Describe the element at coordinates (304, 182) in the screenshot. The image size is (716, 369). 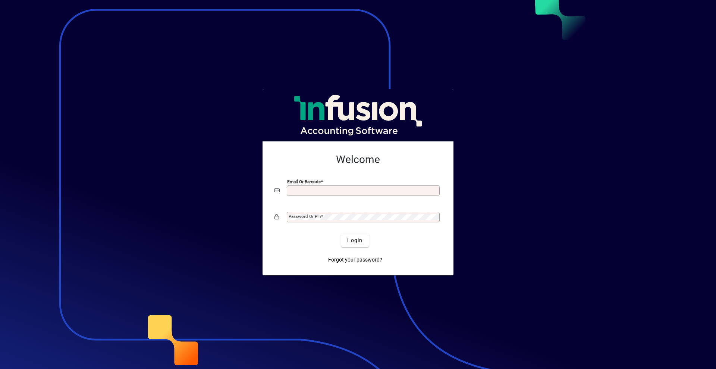
I see `mat-label: Email or Barcode` at that location.